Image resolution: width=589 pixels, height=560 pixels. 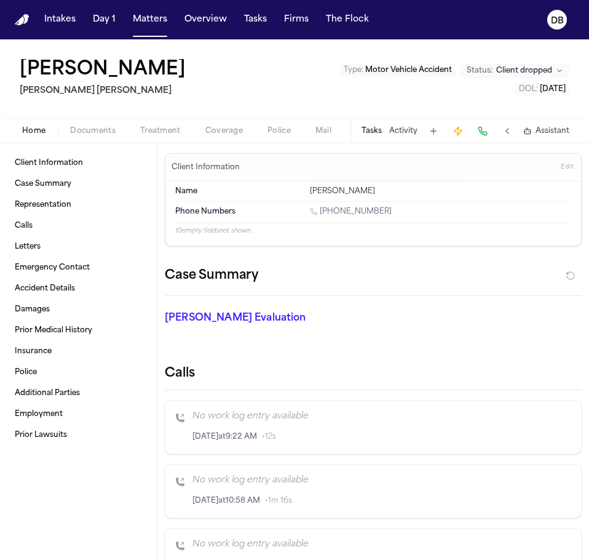 I want to click on h2: Calls, so click(x=373, y=373).